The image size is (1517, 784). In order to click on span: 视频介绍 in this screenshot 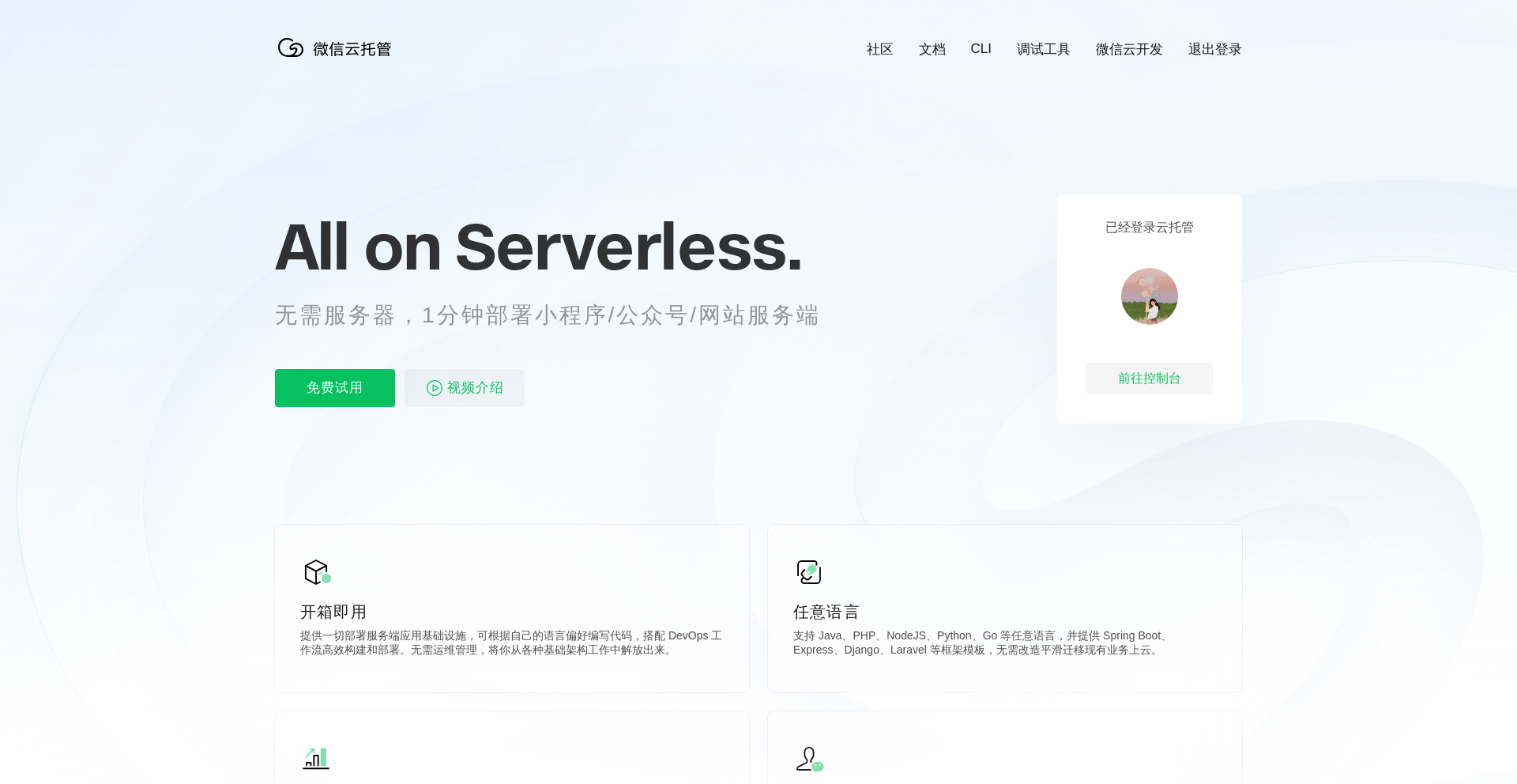, I will do `click(476, 388)`.